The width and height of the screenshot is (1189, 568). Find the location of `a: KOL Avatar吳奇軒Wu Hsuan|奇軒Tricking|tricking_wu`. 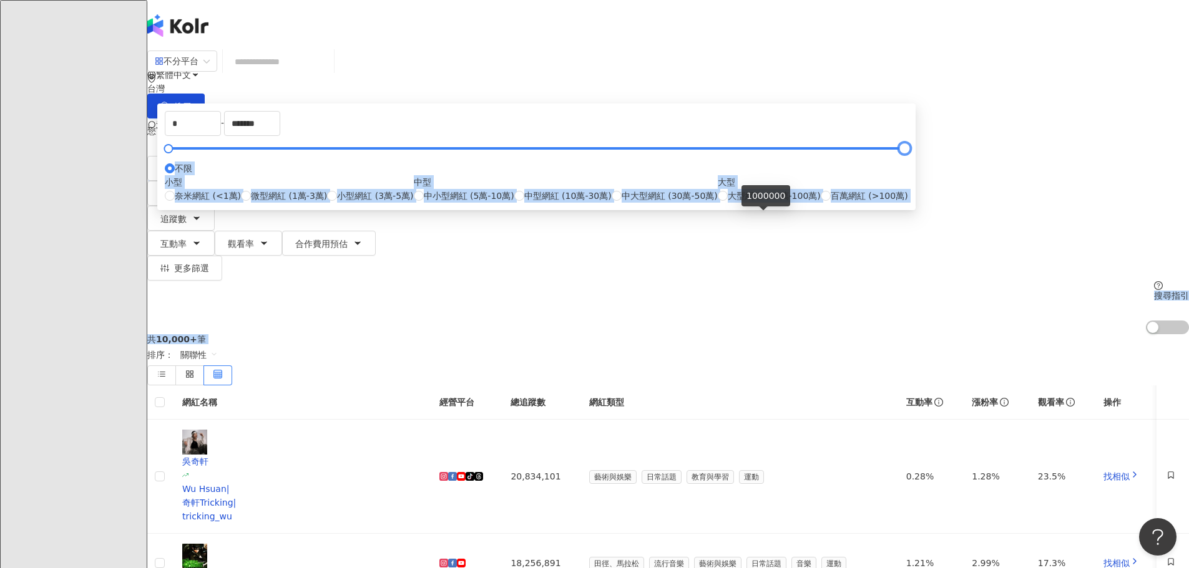

a: KOL Avatar吳奇軒Wu Hsuan|奇軒Tricking|tricking_wu is located at coordinates (301, 477).